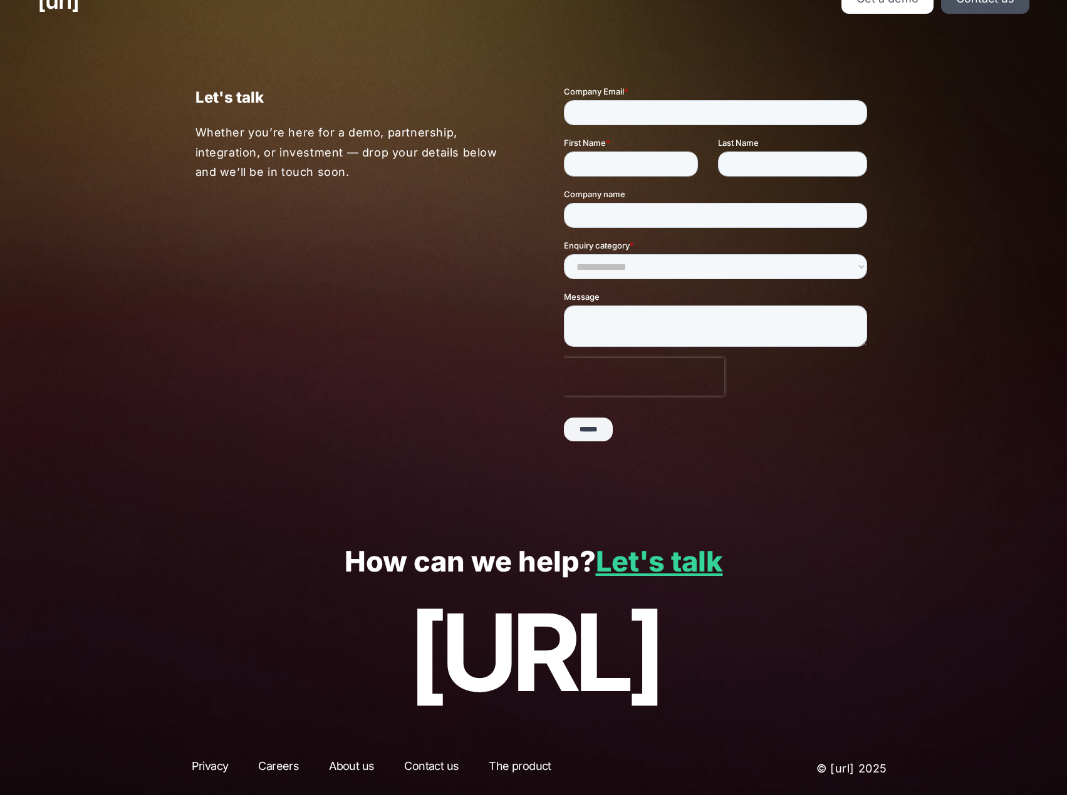  What do you see at coordinates (351, 769) in the screenshot?
I see `a: About us` at bounding box center [351, 769].